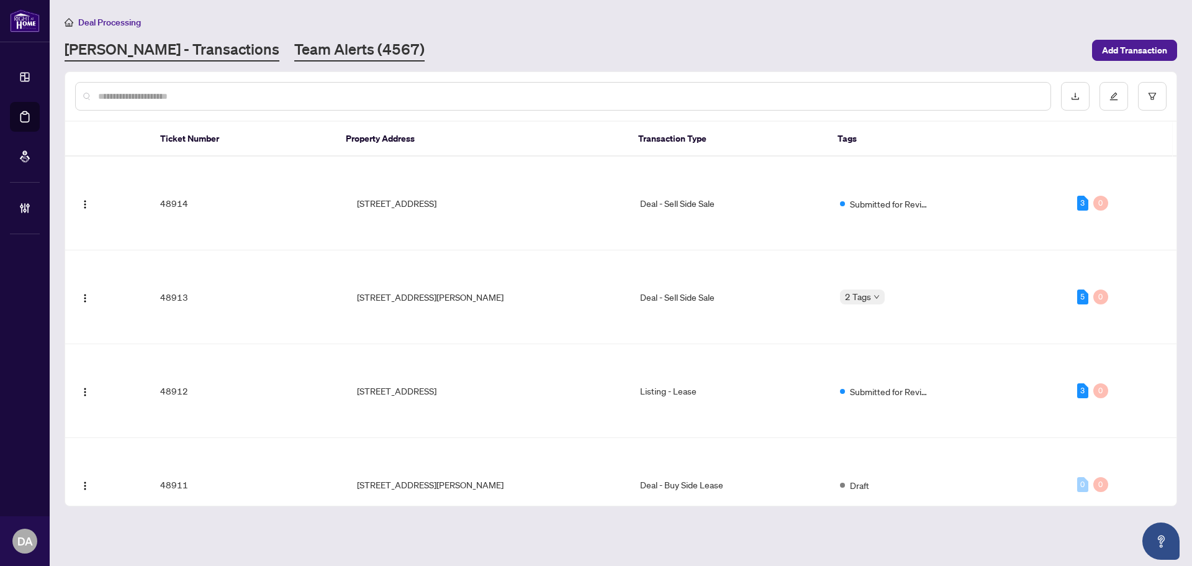 The width and height of the screenshot is (1192, 566). Describe the element at coordinates (25, 541) in the screenshot. I see `span: DA` at that location.